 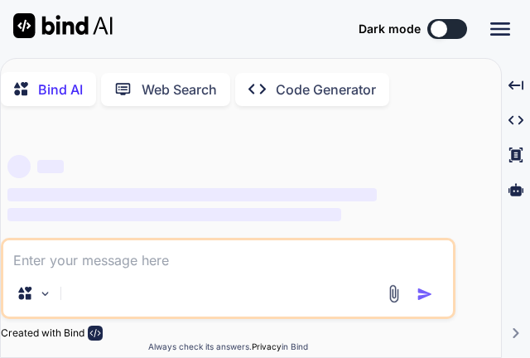 What do you see at coordinates (179, 89) in the screenshot?
I see `p: Web Search` at bounding box center [179, 89].